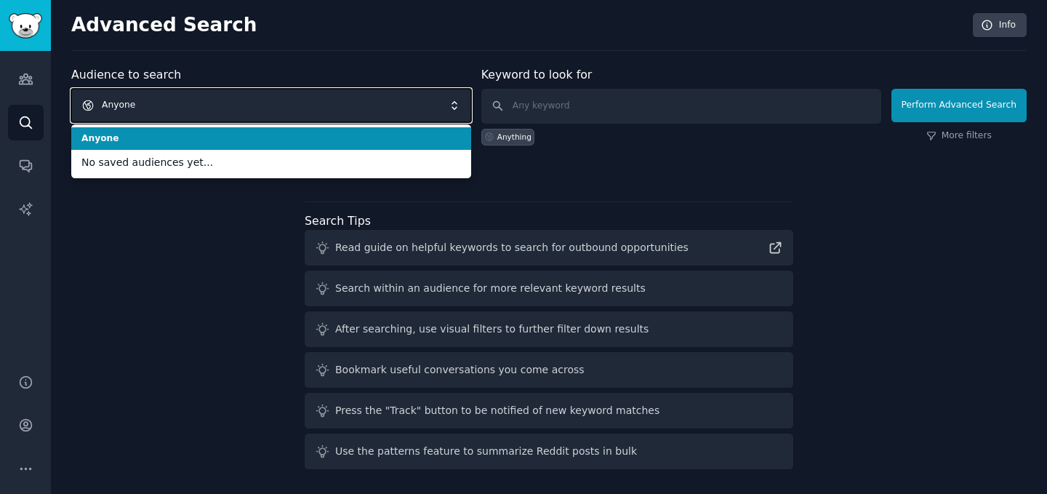 The image size is (1047, 494). What do you see at coordinates (486, 451) in the screenshot?
I see `div: Use the patterns feature to summarize Reddit posts in bulk` at bounding box center [486, 451].